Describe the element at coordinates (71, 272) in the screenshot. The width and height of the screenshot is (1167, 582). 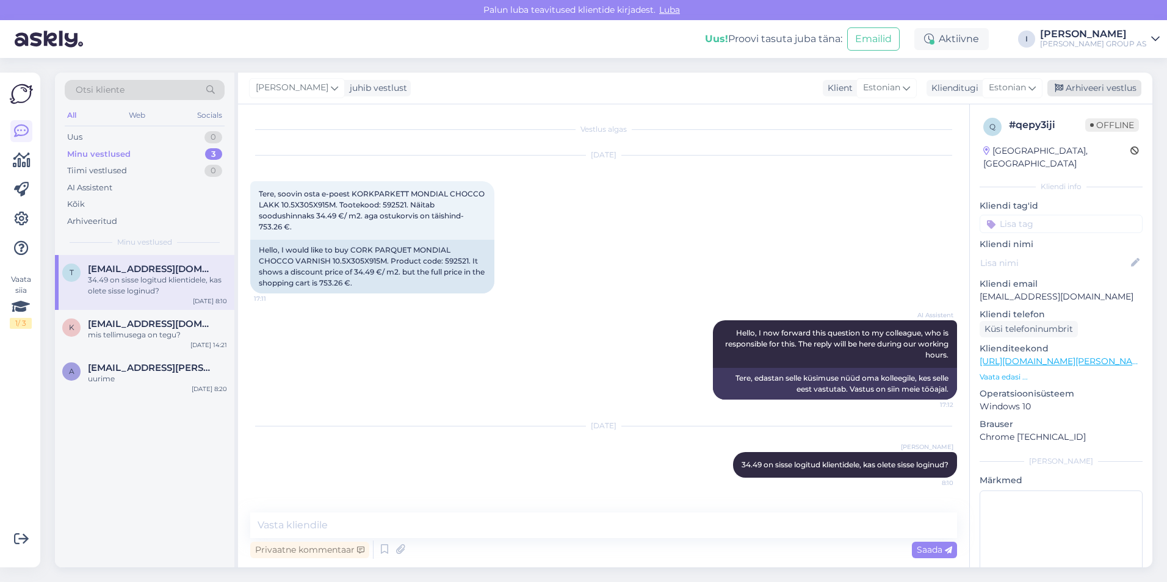
I see `span: t` at that location.